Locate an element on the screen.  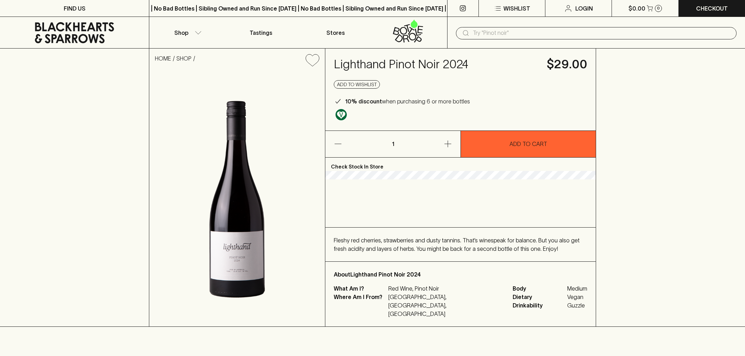
p: Shop is located at coordinates (181, 33).